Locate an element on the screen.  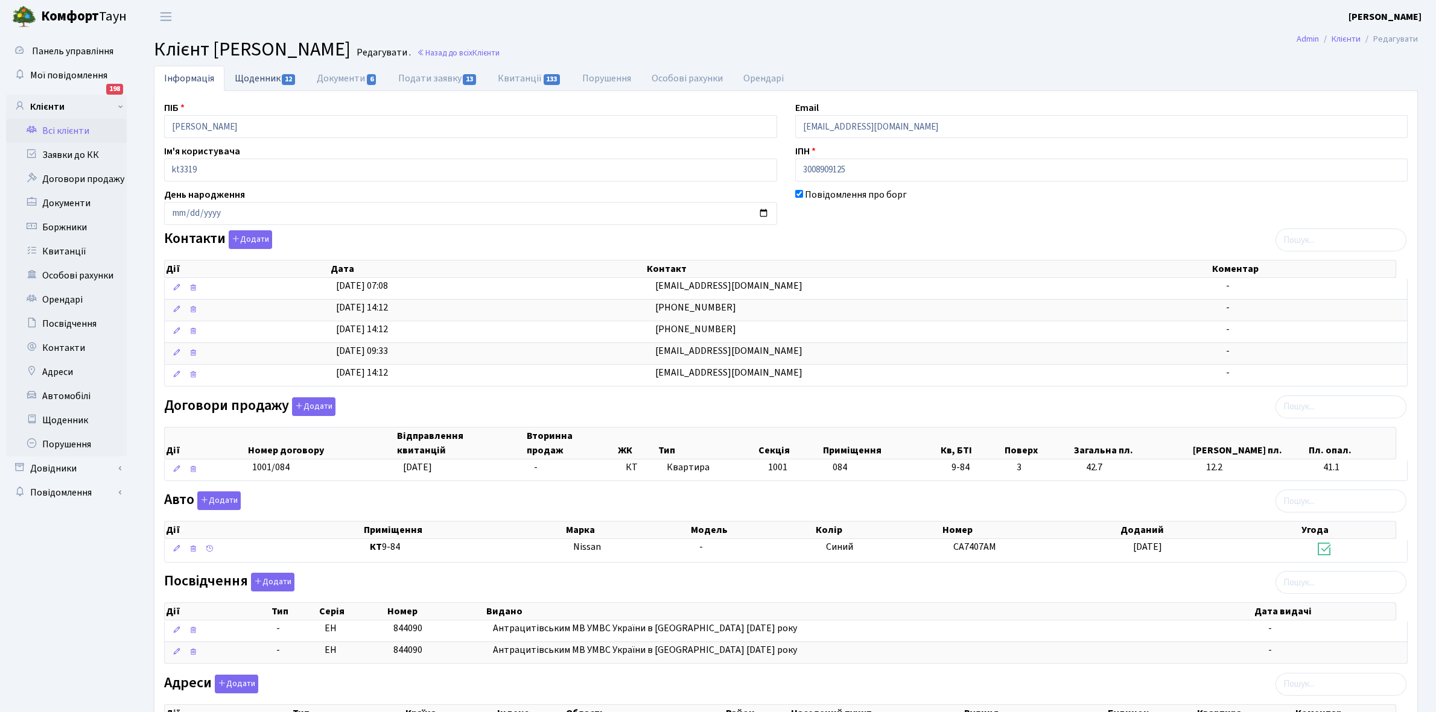
th: Приміщення is located at coordinates (880, 443).